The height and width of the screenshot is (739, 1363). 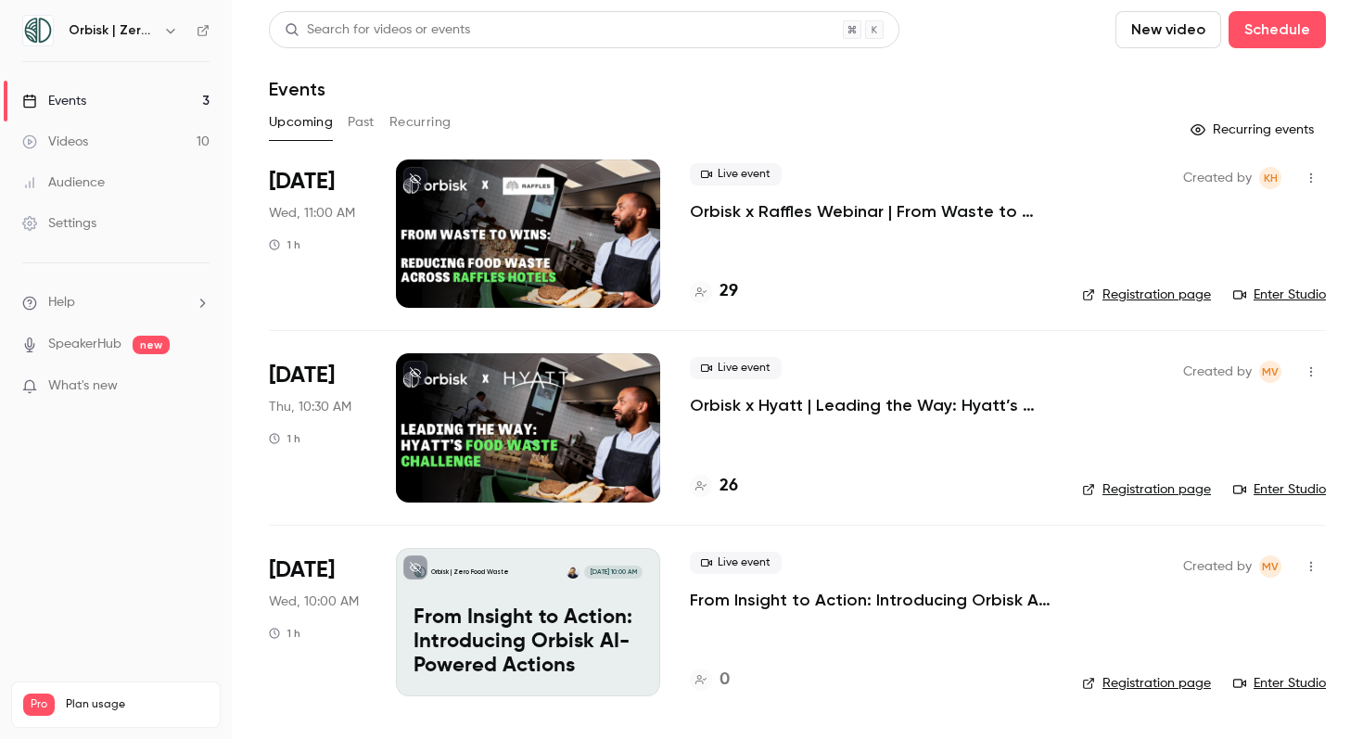 What do you see at coordinates (714, 291) in the screenshot?
I see `a: 29` at bounding box center [714, 291].